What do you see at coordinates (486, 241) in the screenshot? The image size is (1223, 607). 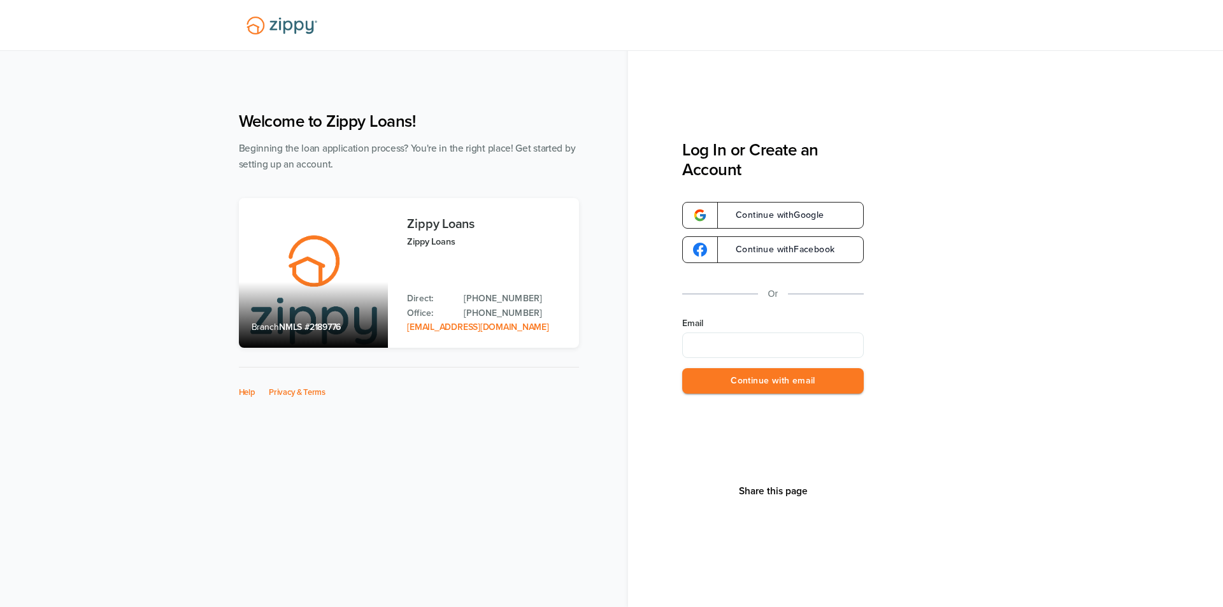 I see `p: Zippy Loans` at bounding box center [486, 241].